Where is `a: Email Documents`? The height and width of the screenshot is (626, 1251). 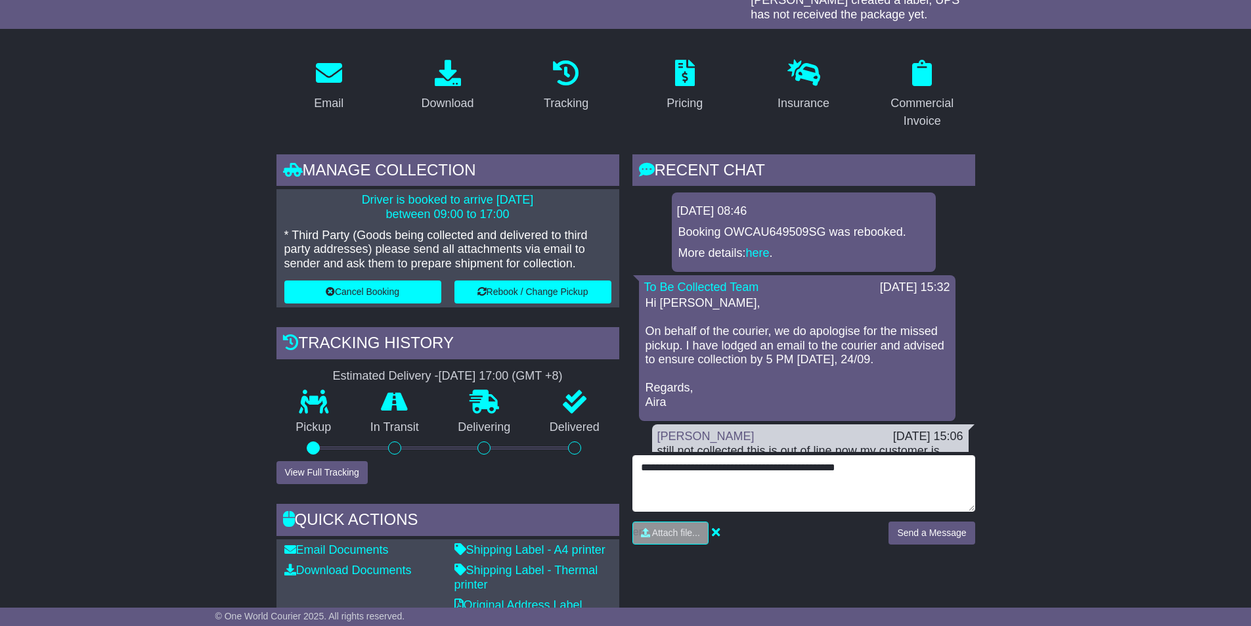 a: Email Documents is located at coordinates (336, 550).